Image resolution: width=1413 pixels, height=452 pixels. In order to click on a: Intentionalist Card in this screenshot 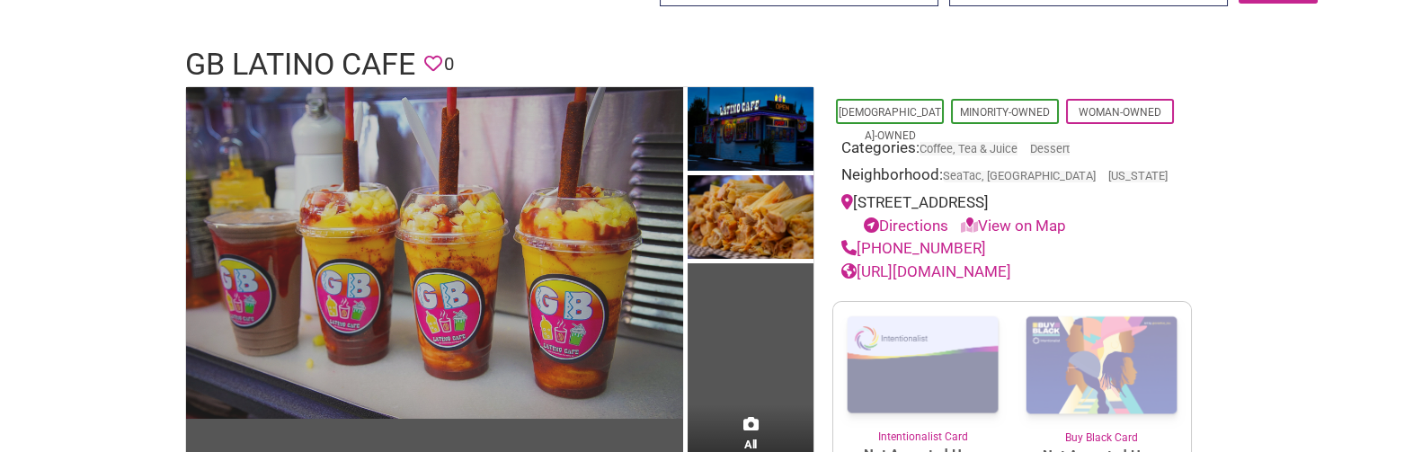, I will do `click(922, 373)`.